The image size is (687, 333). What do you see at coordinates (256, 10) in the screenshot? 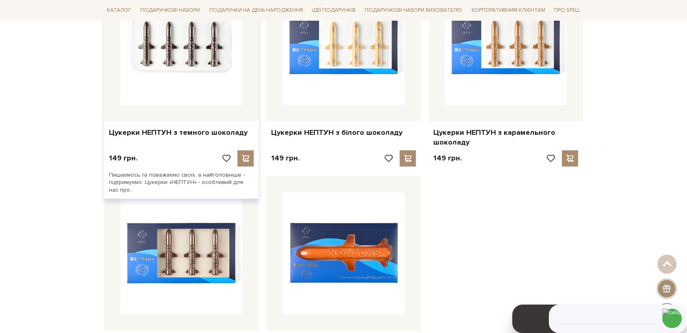
I see `a: Подарунки на День народження` at bounding box center [256, 10].